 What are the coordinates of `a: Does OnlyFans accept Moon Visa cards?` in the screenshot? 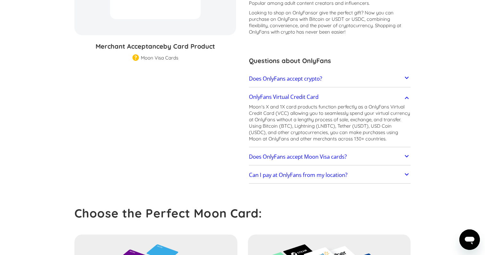 It's located at (329, 157).